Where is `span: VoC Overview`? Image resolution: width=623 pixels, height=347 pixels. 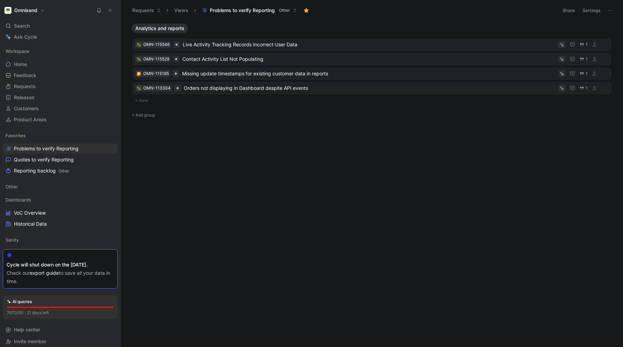 span: VoC Overview is located at coordinates (30, 213).